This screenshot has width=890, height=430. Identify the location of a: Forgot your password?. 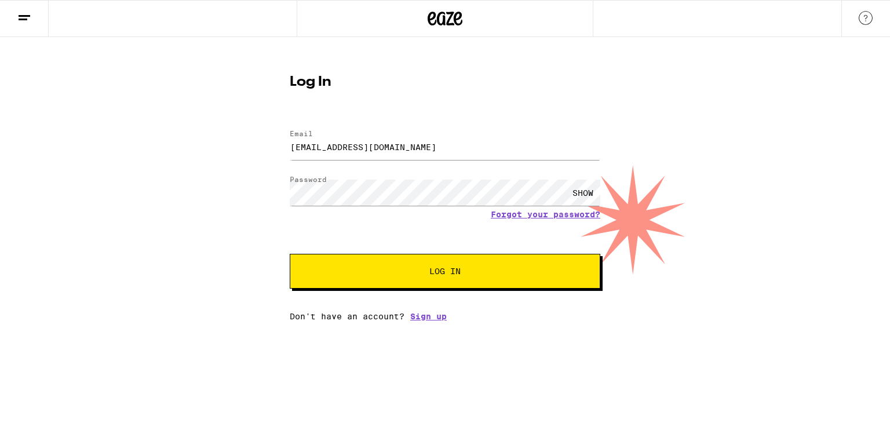
(545, 214).